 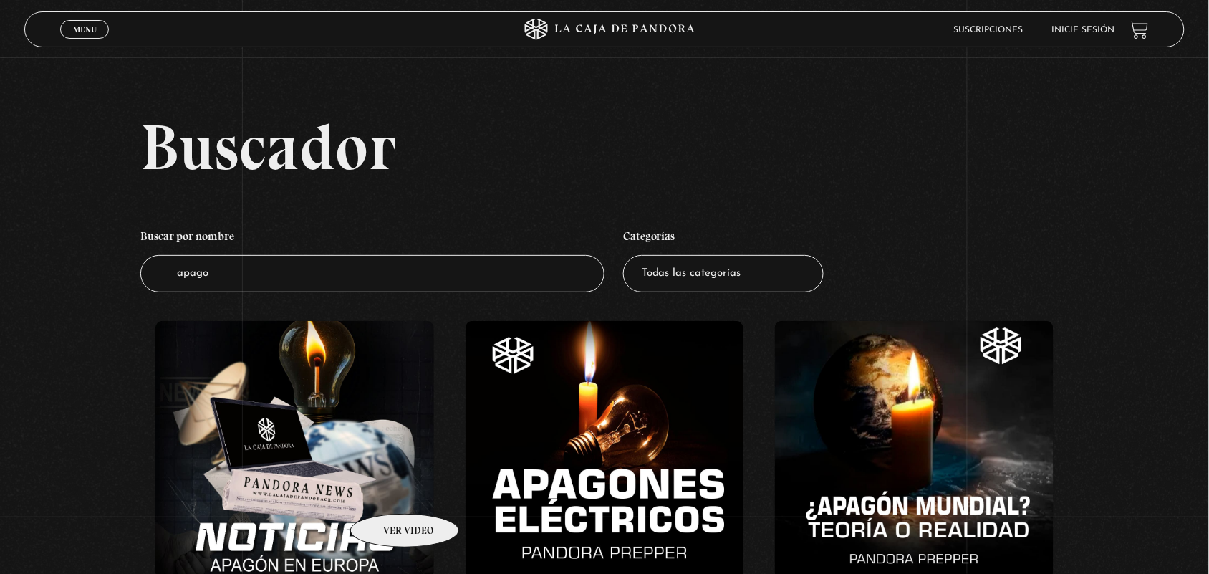 What do you see at coordinates (372, 238) in the screenshot?
I see `h4: Buscar por nombre` at bounding box center [372, 238].